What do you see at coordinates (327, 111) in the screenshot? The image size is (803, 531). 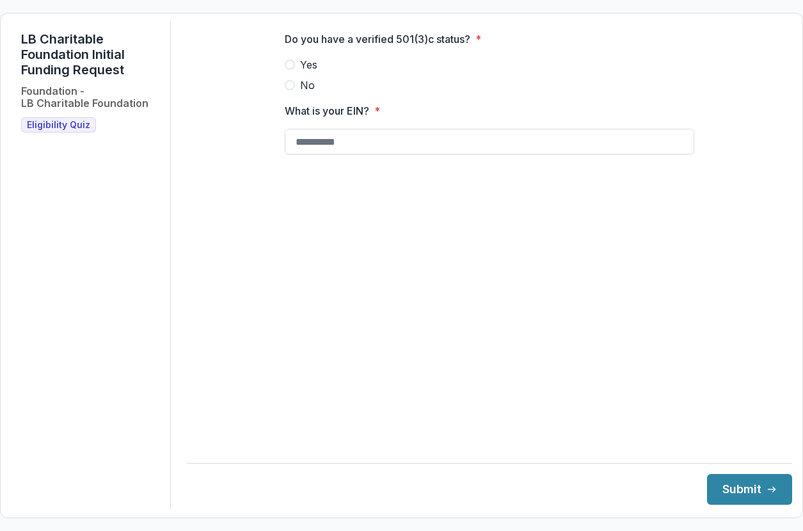 I see `p: What is your EIN?` at bounding box center [327, 111].